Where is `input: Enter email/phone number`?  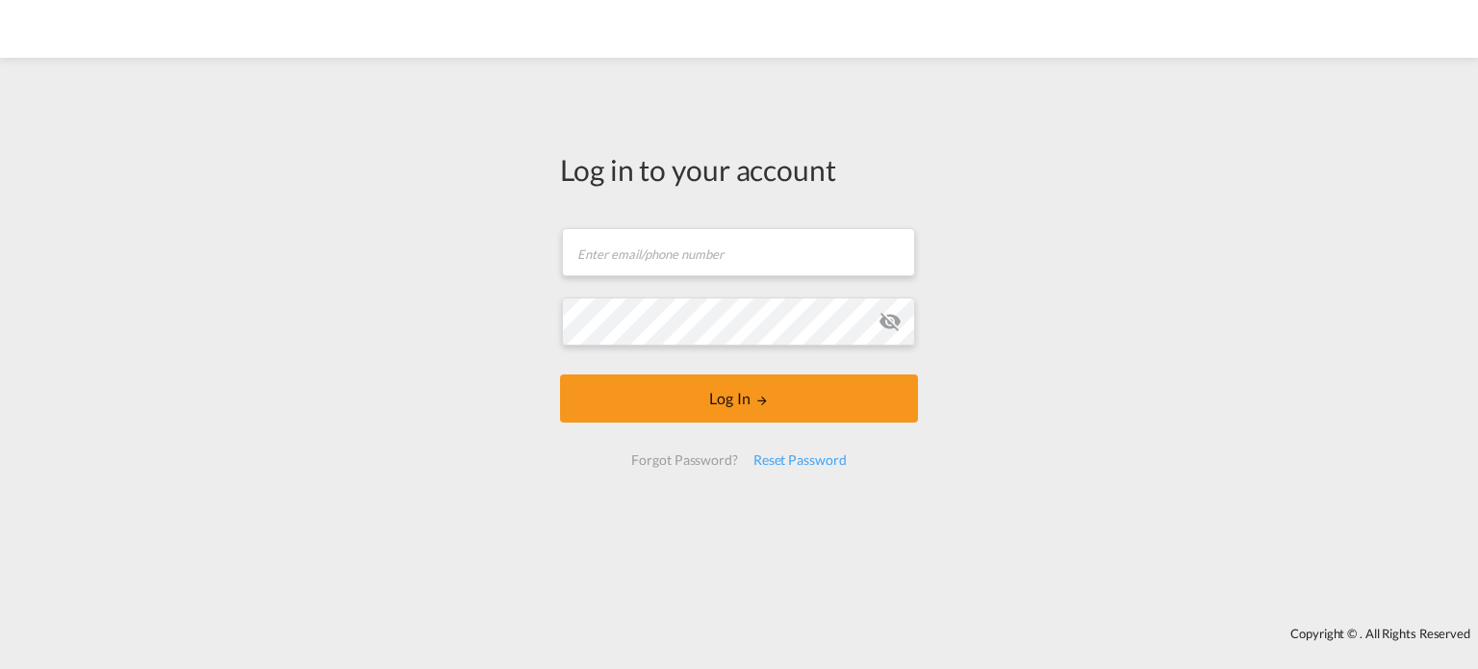 input: Enter email/phone number is located at coordinates (738, 252).